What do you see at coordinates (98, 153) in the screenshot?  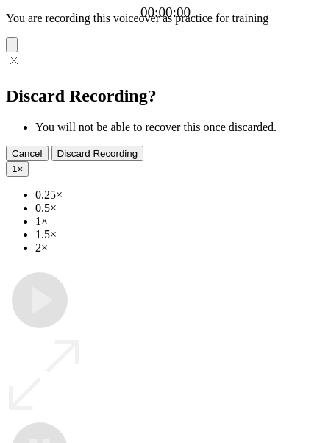 I see `button: Discard Recording` at bounding box center [98, 153].